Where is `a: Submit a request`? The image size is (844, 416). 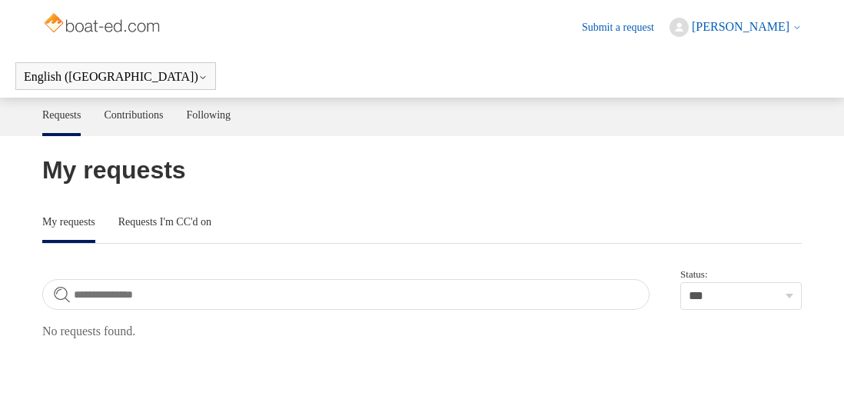 a: Submit a request is located at coordinates (625, 27).